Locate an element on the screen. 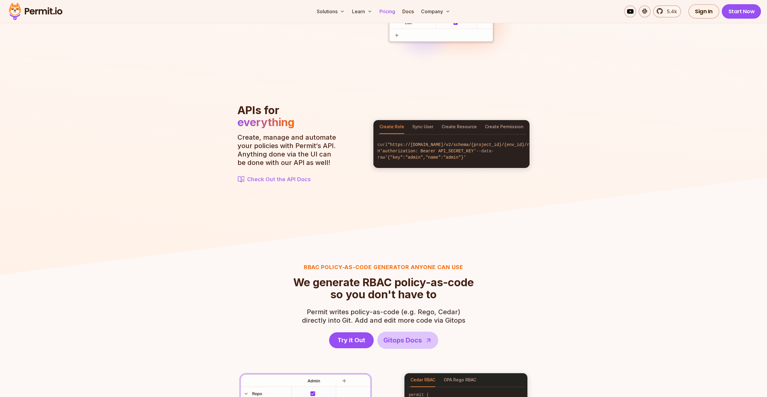 This screenshot has height=397, width=767. a: Try it Out is located at coordinates (351, 341).